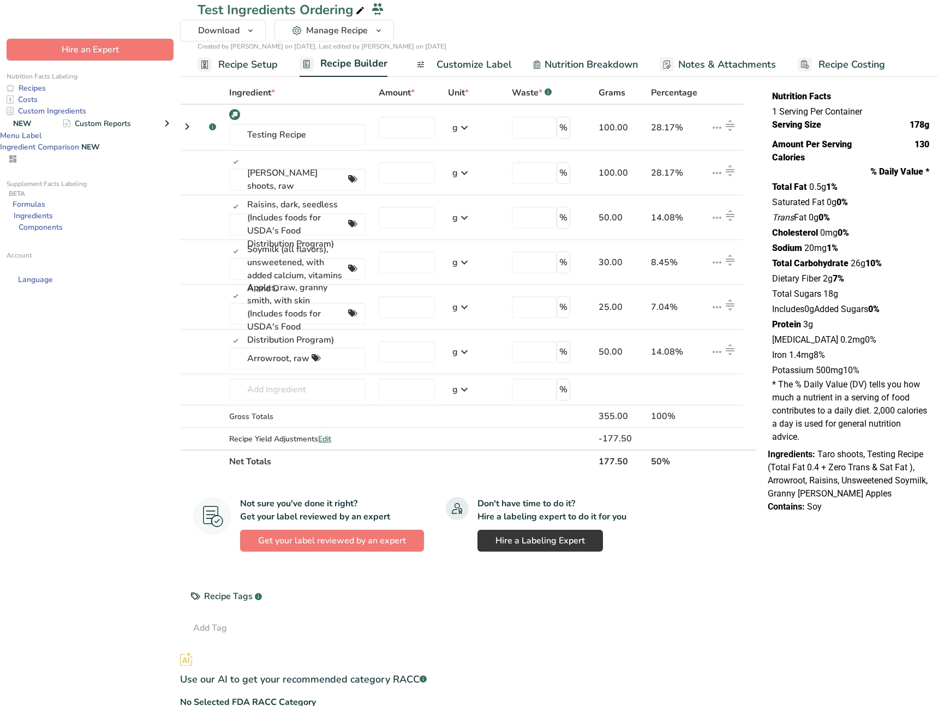  What do you see at coordinates (674, 352) in the screenshot?
I see `div: 14.08%` at bounding box center [674, 352].